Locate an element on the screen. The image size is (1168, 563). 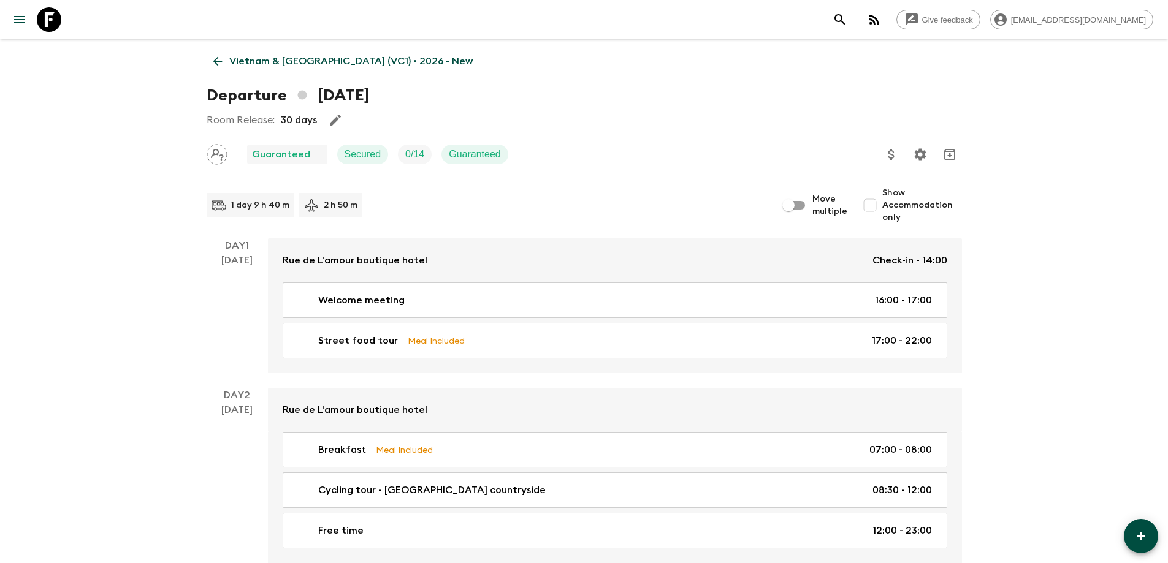
p: 16:00 - 17:00 is located at coordinates (903, 300).